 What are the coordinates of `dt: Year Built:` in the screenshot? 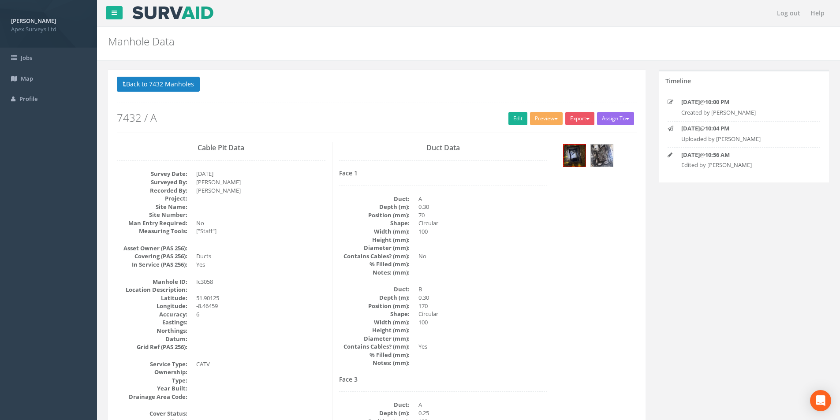 It's located at (152, 389).